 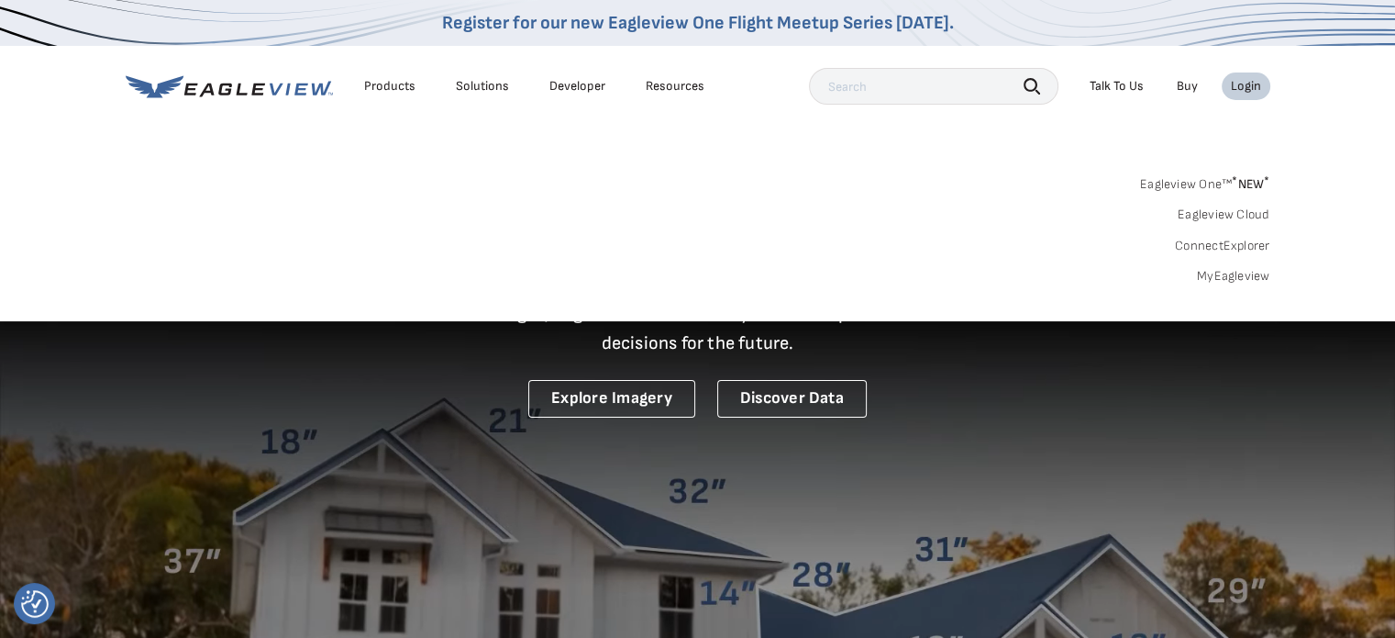 What do you see at coordinates (35, 604) in the screenshot?
I see `button: Consent Preferences` at bounding box center [35, 604].